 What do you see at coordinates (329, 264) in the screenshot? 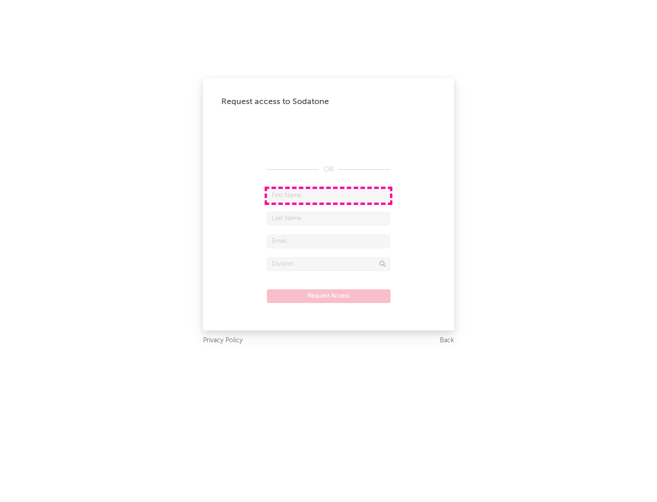
I see `input: Division` at bounding box center [329, 264].